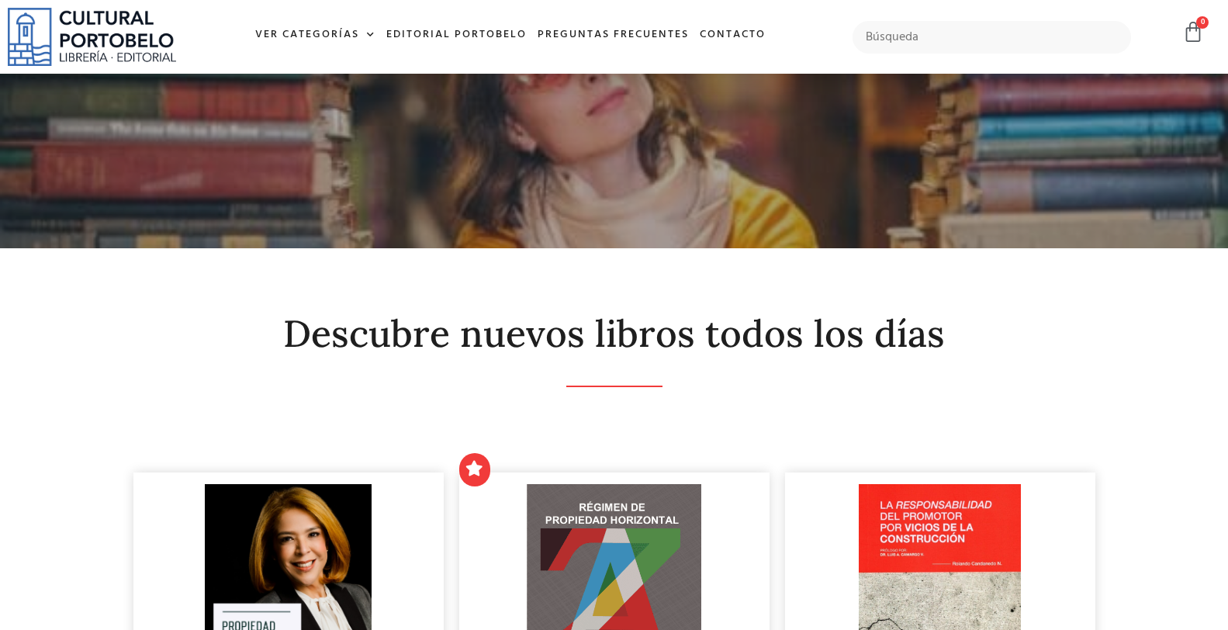 This screenshot has width=1228, height=630. Describe the element at coordinates (315, 35) in the screenshot. I see `a: Ver Categorías` at that location.